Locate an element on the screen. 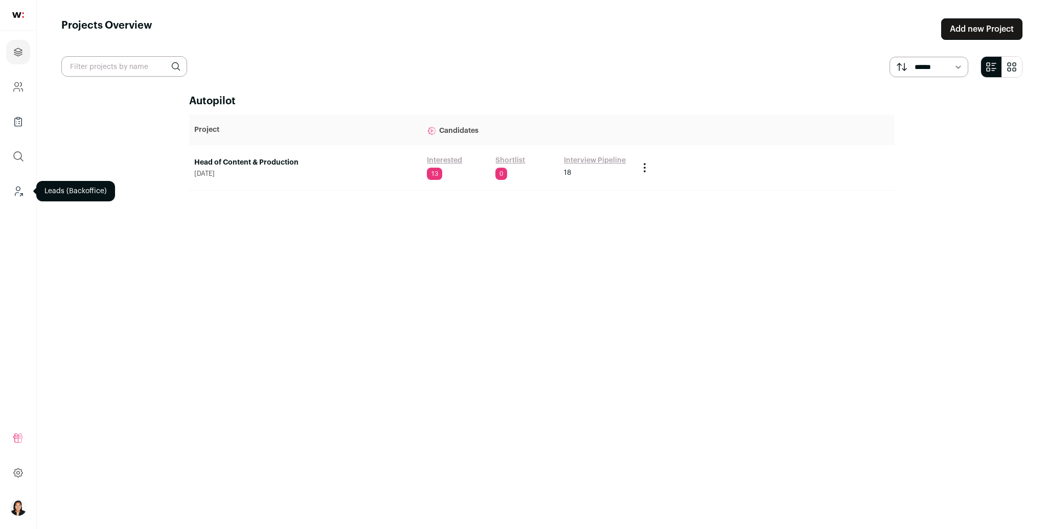 The image size is (1047, 529). a: Leads (Backoffice) is located at coordinates (18, 191).